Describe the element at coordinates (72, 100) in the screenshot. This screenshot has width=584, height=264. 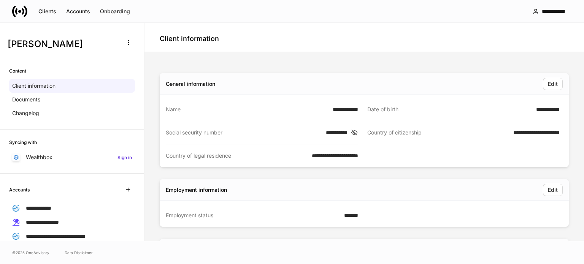
I see `a: Documents` at that location.